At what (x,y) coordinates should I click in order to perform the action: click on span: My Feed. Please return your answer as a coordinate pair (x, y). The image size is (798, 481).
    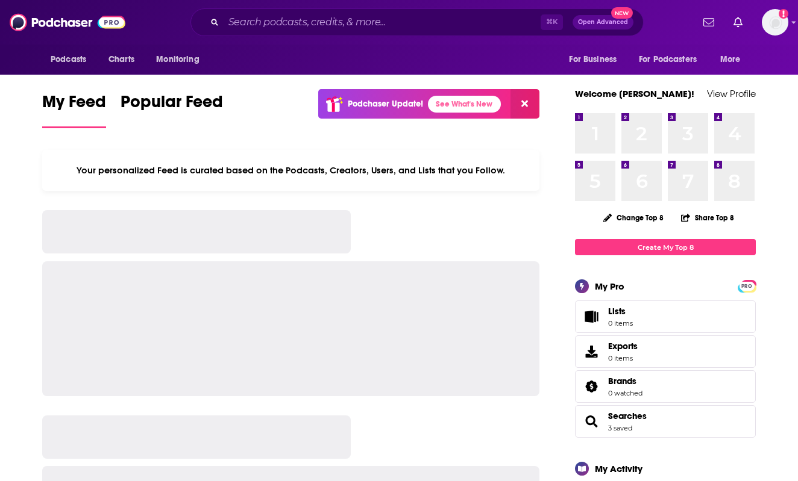
    Looking at the image, I should click on (74, 105).